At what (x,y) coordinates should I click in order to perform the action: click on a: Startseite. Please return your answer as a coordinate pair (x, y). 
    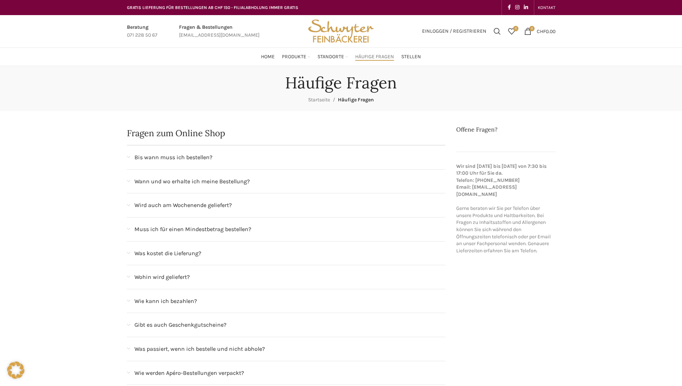
    Looking at the image, I should click on (319, 100).